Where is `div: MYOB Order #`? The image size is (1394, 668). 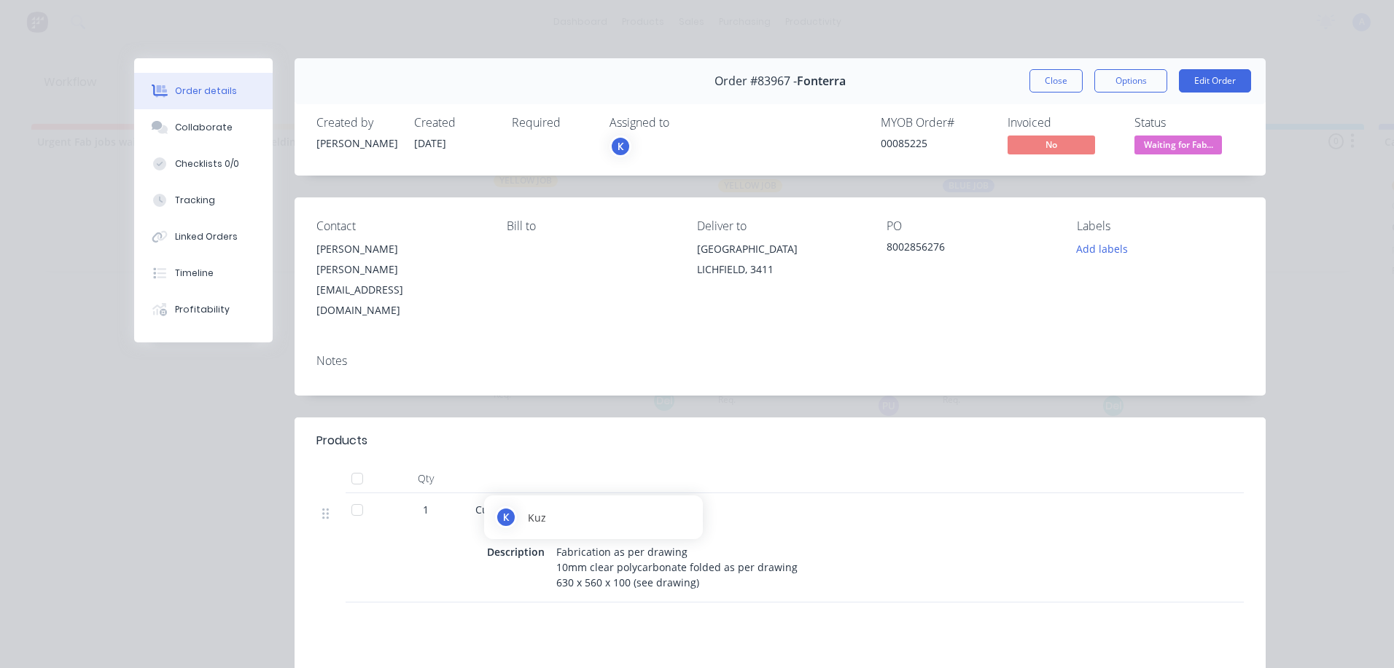 div: MYOB Order # is located at coordinates (935, 122).